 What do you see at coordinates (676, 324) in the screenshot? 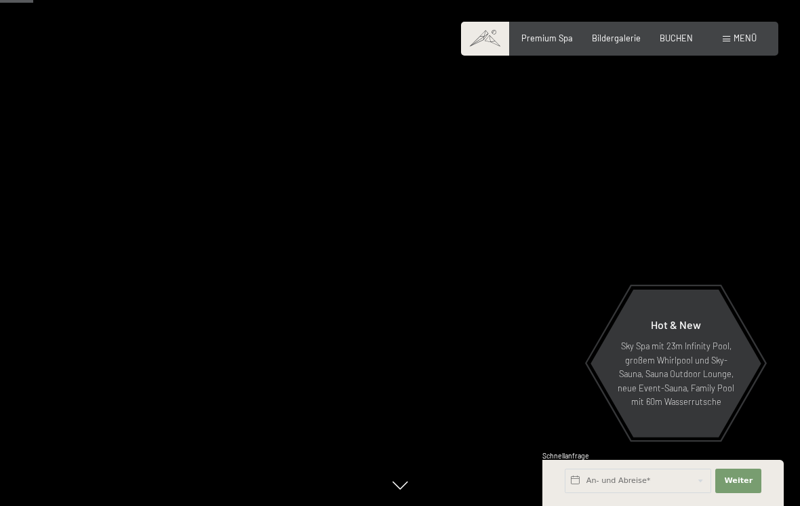
I see `span: Hot & New` at bounding box center [676, 324].